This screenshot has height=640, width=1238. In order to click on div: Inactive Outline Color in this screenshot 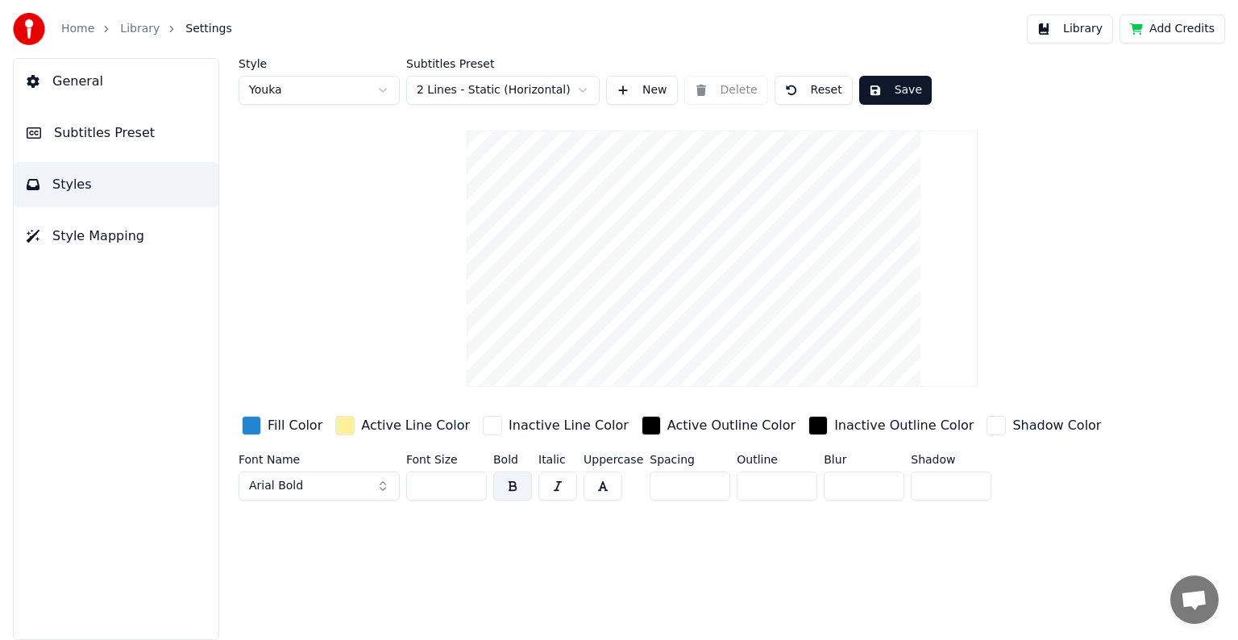, I will do `click(903, 426)`.